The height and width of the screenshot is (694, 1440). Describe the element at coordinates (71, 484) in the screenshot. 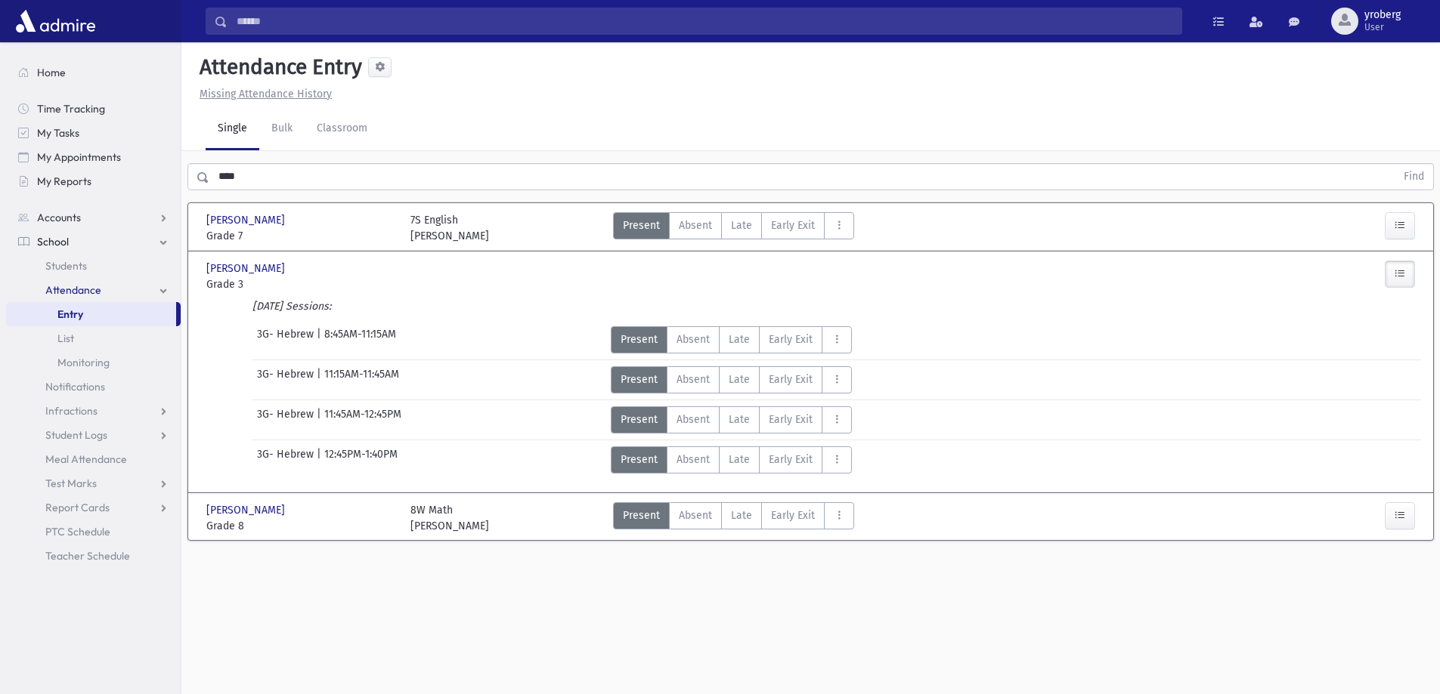

I see `span: Test Marks` at that location.